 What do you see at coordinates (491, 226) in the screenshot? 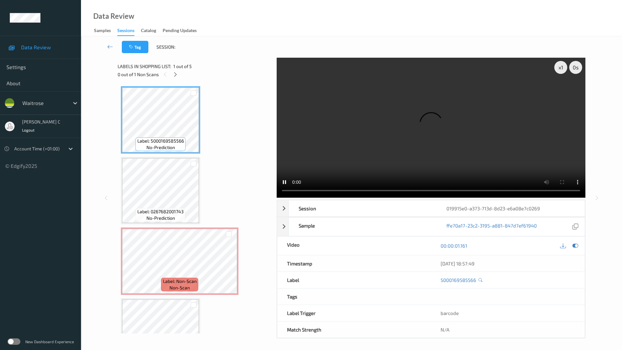
I see `a: ffe70a17-23c2-3195-a881-847d7ef61940` at bounding box center [491, 226].